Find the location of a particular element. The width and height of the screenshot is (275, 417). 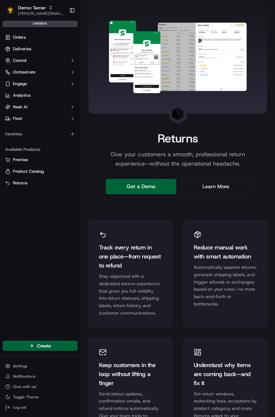

button: Fleet is located at coordinates (40, 119).